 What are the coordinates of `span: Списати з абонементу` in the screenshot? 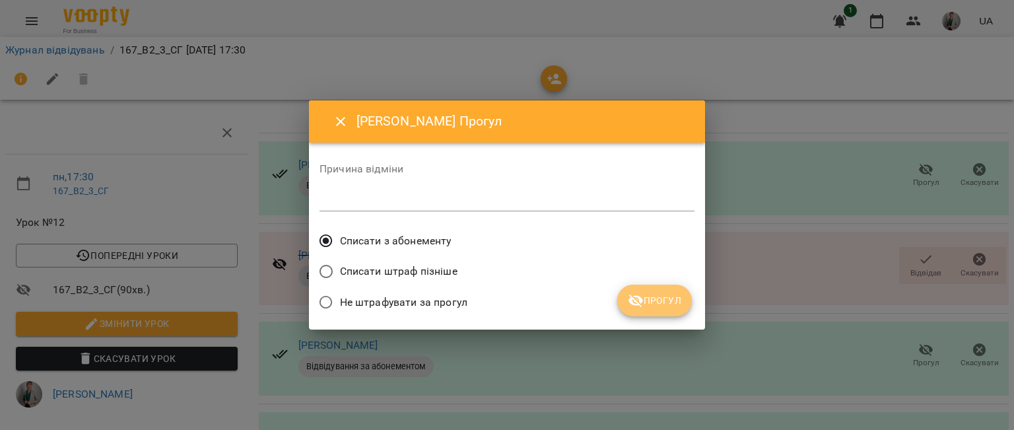 It's located at (395, 241).